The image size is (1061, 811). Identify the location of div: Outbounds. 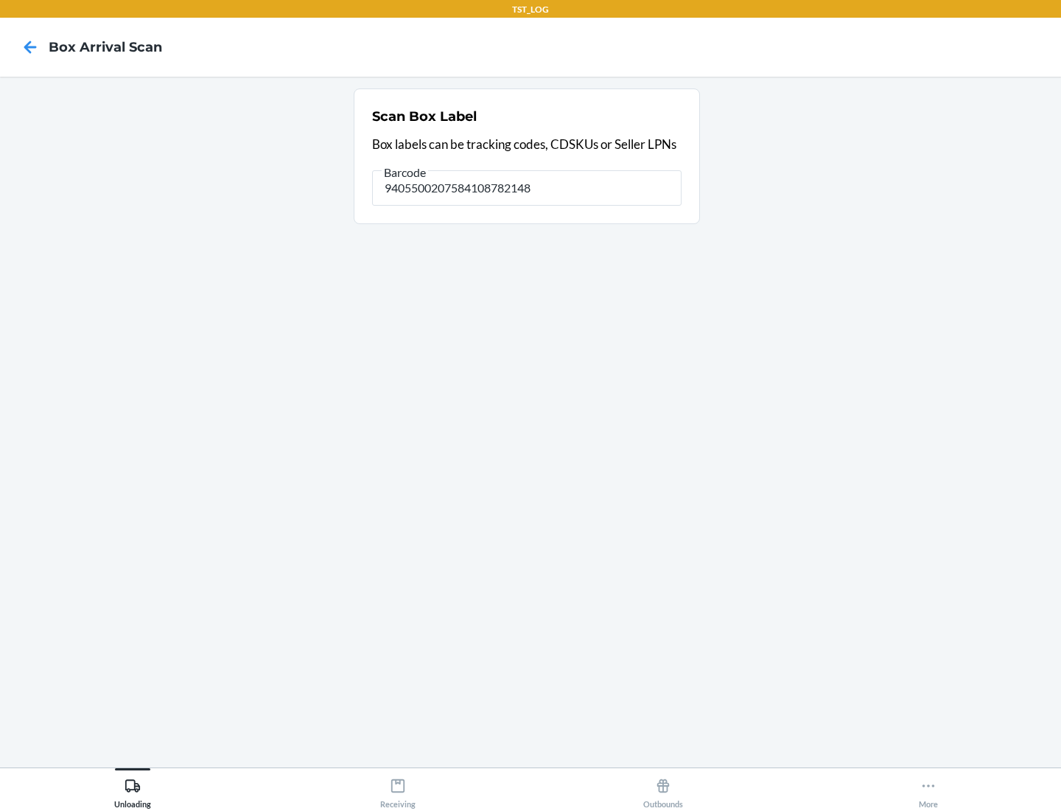
(663, 790).